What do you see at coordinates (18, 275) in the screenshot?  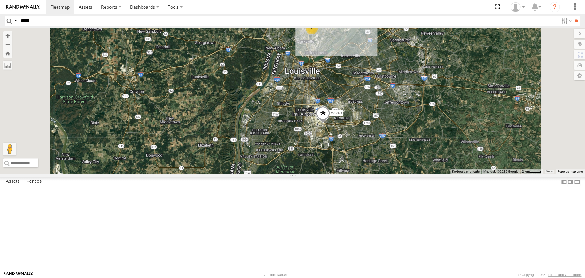 I see `a: Visit our Website` at bounding box center [18, 275].